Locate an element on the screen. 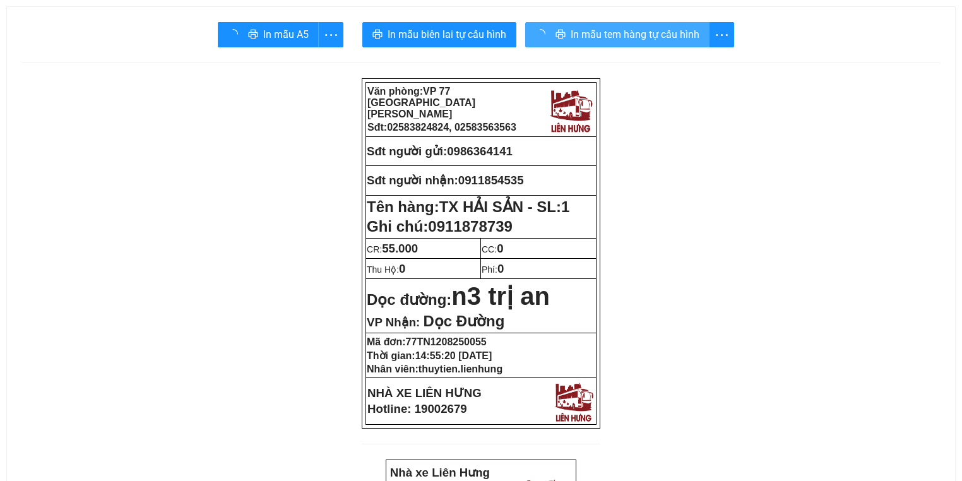 This screenshot has height=481, width=962. strong: Sđt: is located at coordinates (442, 127).